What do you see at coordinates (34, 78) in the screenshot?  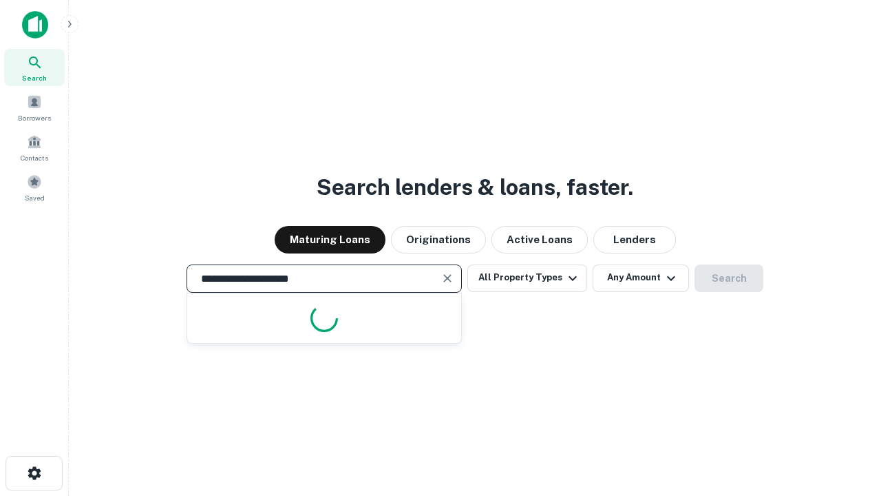 I see `span: Search` at bounding box center [34, 78].